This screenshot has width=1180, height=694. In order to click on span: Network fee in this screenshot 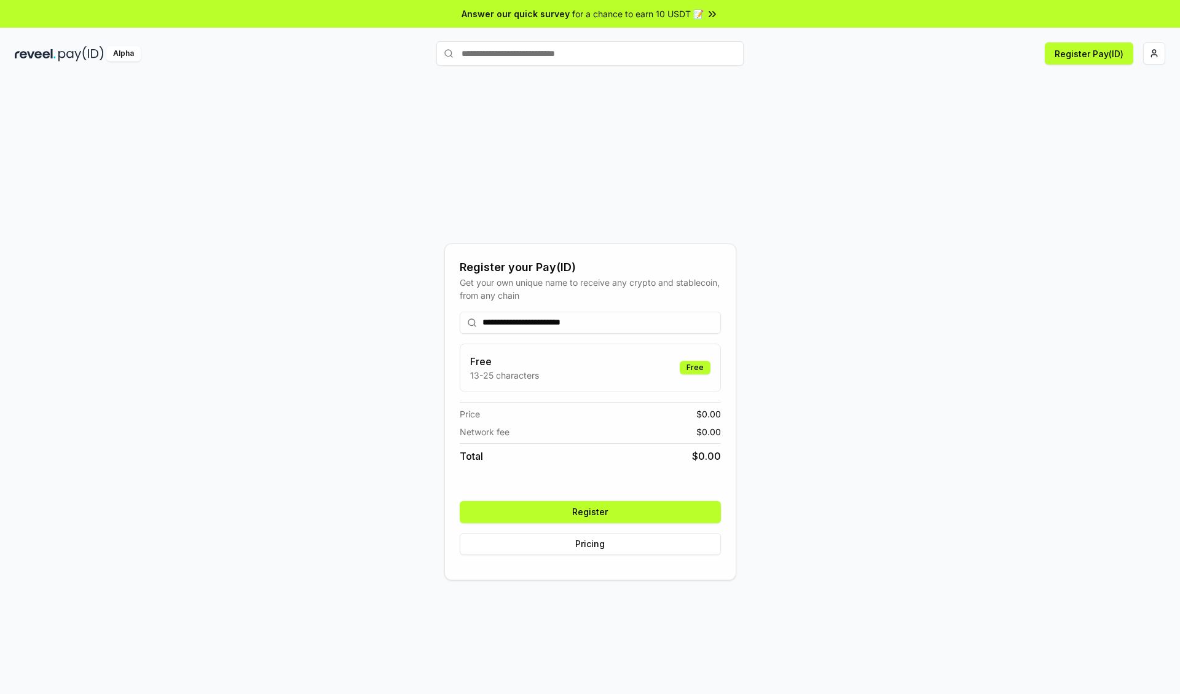, I will do `click(484, 431)`.